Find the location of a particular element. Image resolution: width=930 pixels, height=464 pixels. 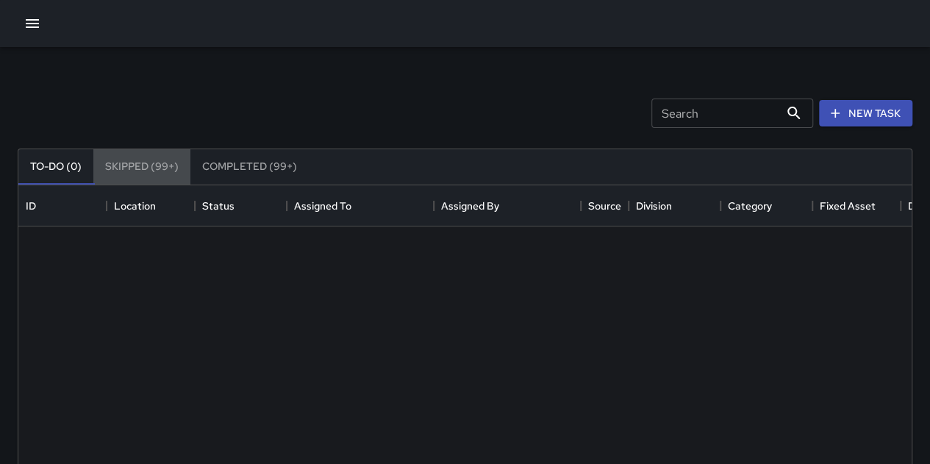

button: Completed (99+) is located at coordinates (249, 167).